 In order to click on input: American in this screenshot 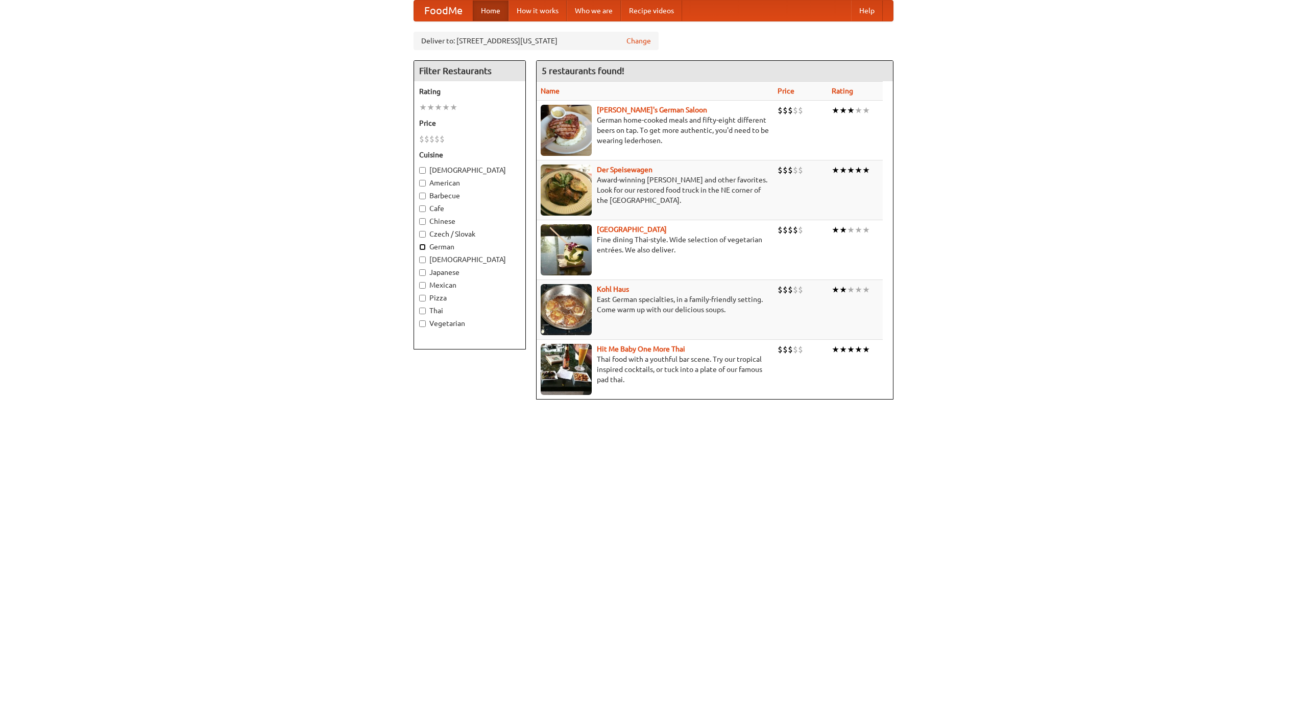, I will do `click(422, 183)`.